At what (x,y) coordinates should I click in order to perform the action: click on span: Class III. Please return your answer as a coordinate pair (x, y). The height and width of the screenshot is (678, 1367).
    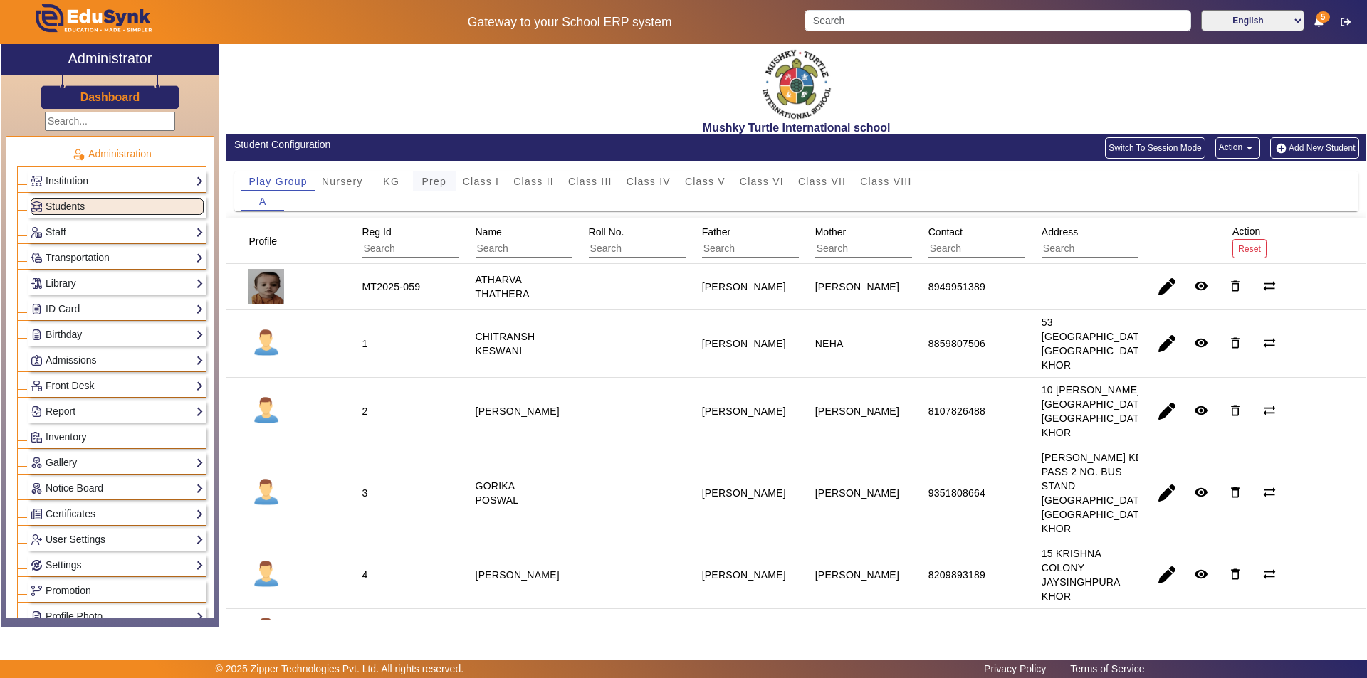
    Looking at the image, I should click on (590, 182).